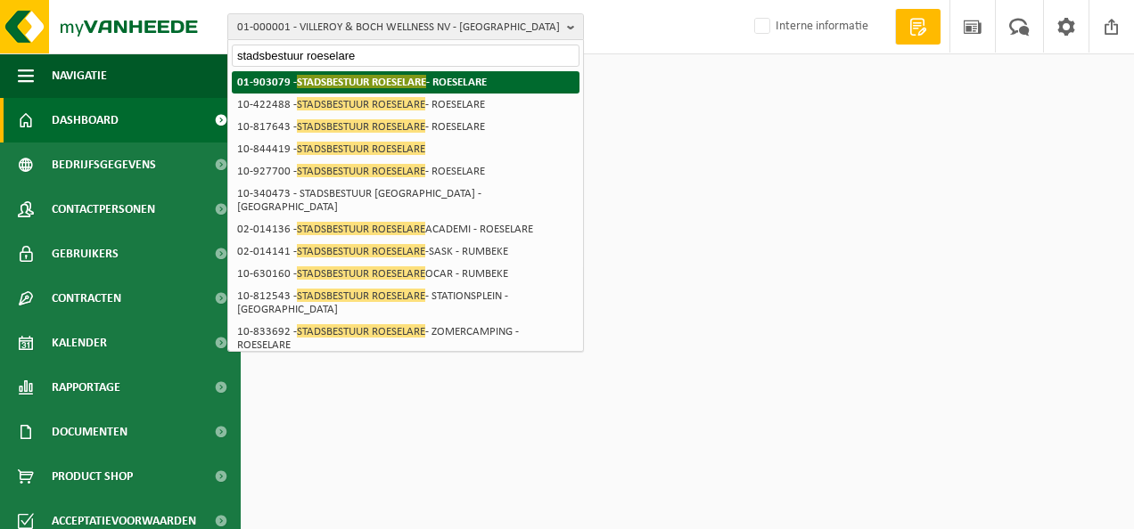 The height and width of the screenshot is (529, 1134). What do you see at coordinates (405, 339) in the screenshot?
I see `li: 10-833692 - - ZOMERCAMPING - ROESELARE` at bounding box center [405, 339].